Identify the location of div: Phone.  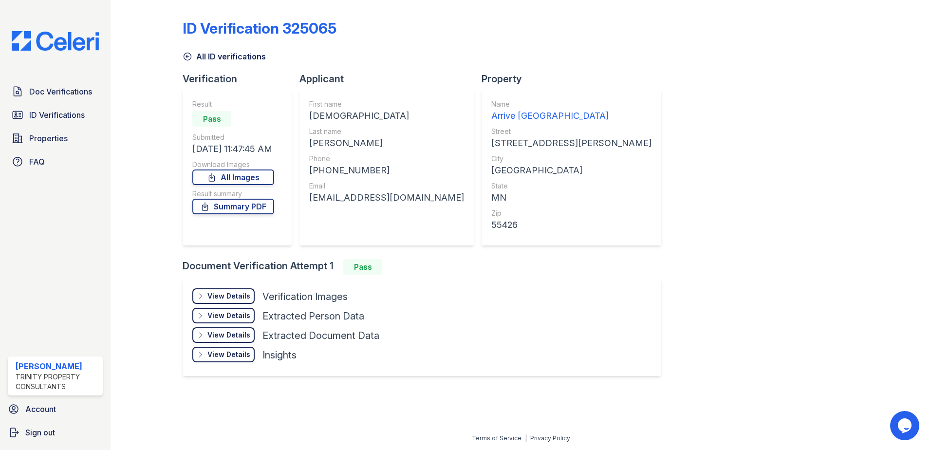
(387, 159).